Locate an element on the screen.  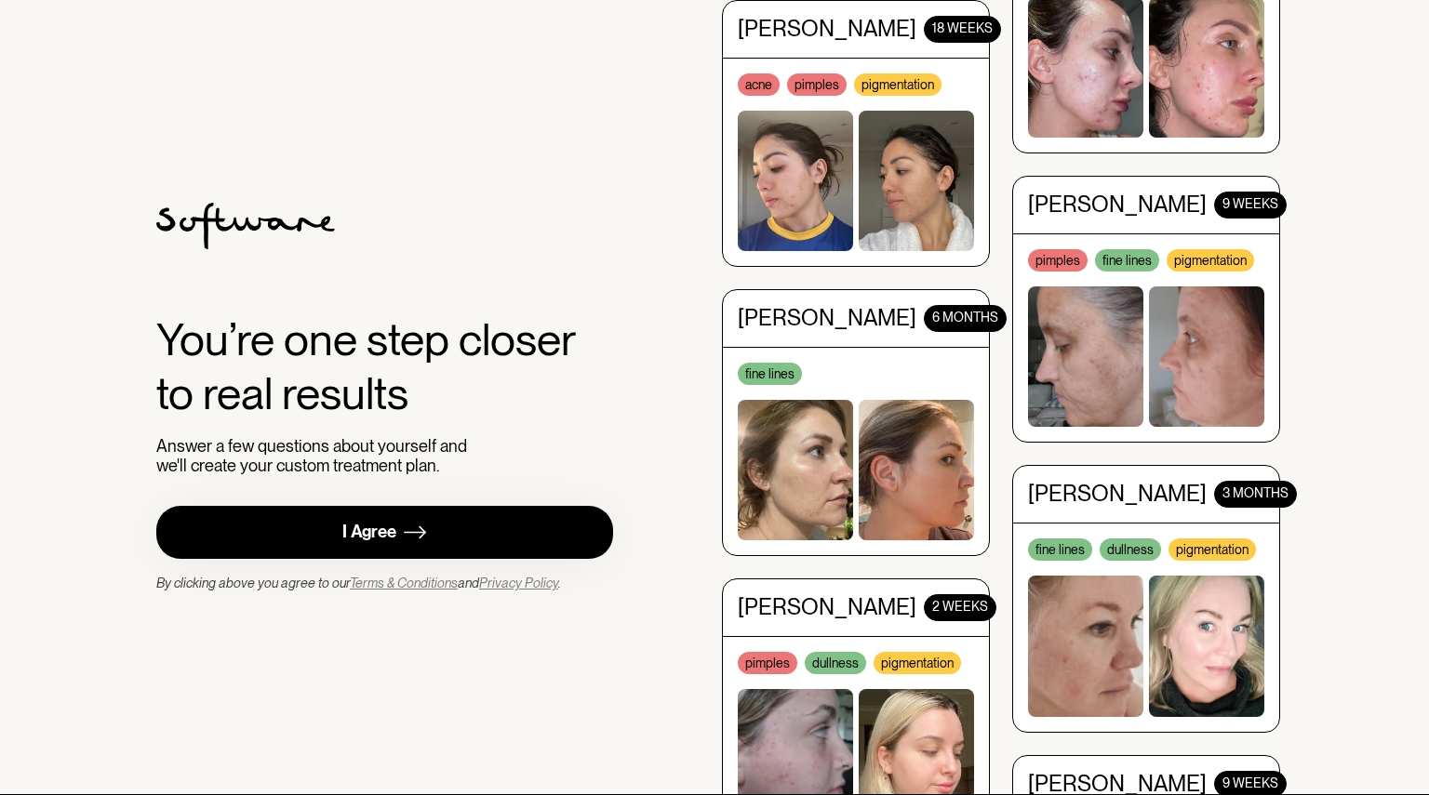
div: I Agree is located at coordinates (369, 532).